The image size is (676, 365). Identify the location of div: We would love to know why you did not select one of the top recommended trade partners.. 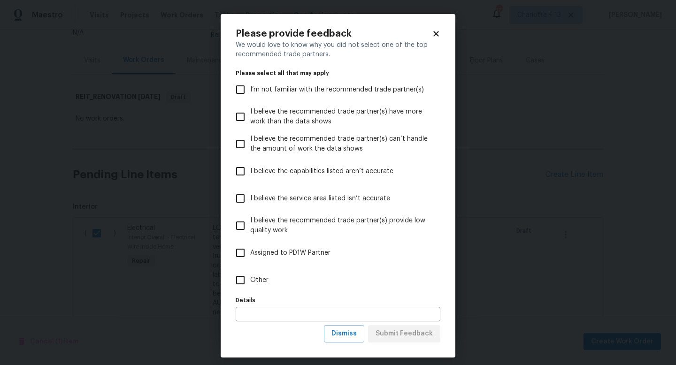
(338, 50).